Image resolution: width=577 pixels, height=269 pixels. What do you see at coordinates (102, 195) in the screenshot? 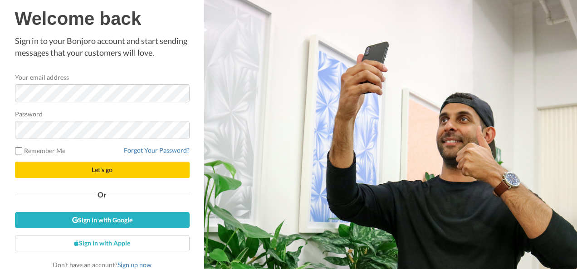
I see `span: Or` at bounding box center [102, 195].